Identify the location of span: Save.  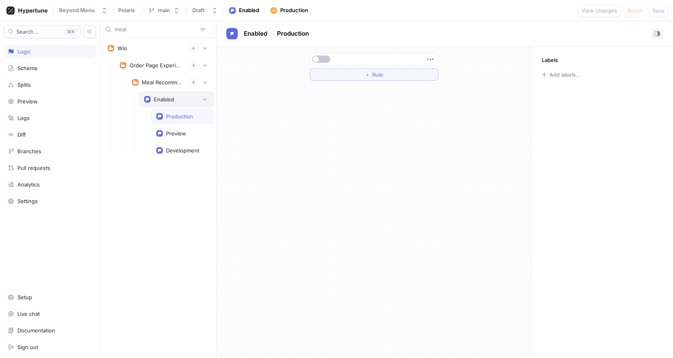
(659, 11).